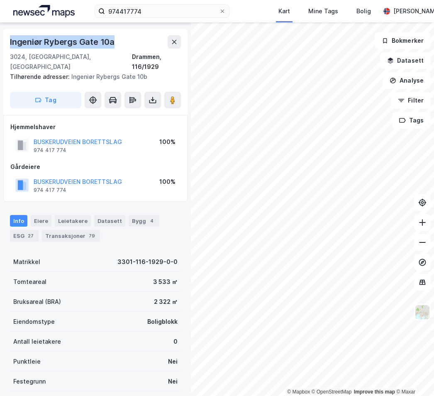 The image size is (434, 396). I want to click on div: Matrikkel, so click(27, 262).